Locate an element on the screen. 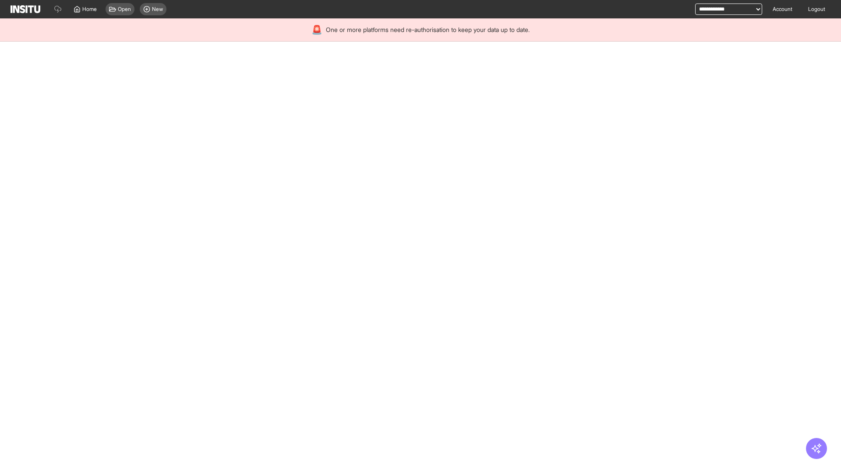 Image resolution: width=841 pixels, height=473 pixels. span: Open is located at coordinates (124, 9).